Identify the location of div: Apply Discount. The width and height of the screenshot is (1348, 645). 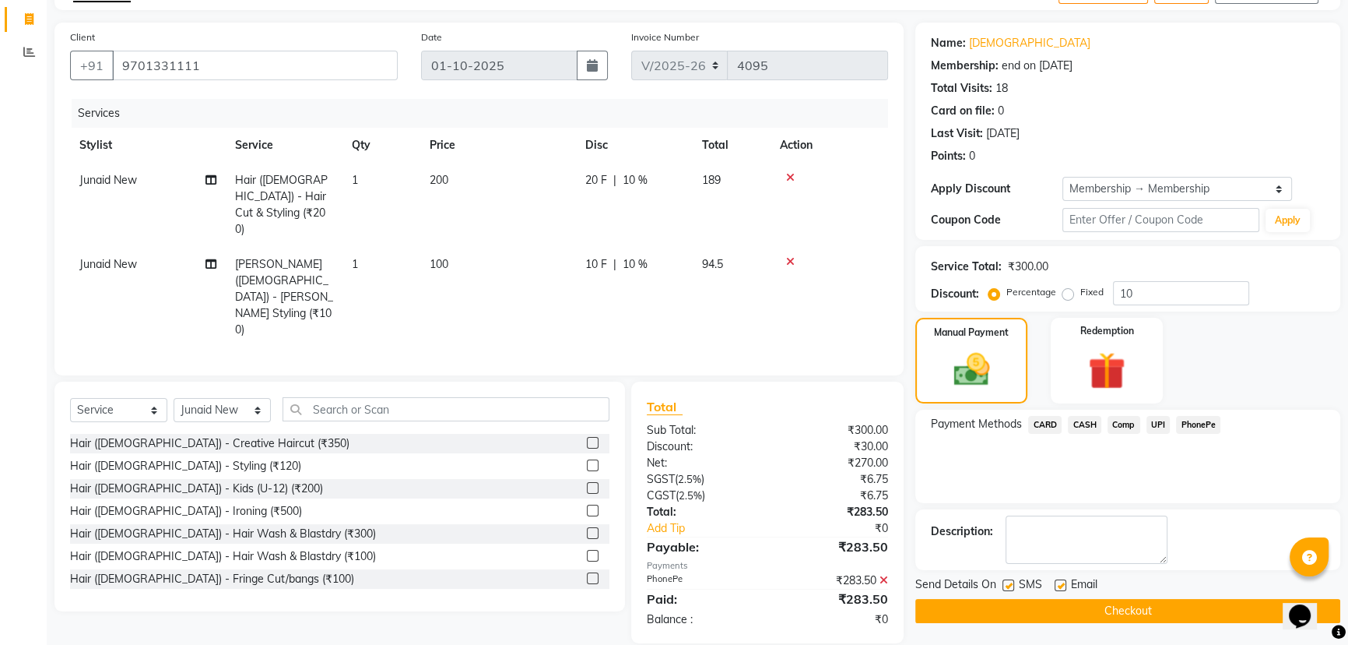
(997, 188).